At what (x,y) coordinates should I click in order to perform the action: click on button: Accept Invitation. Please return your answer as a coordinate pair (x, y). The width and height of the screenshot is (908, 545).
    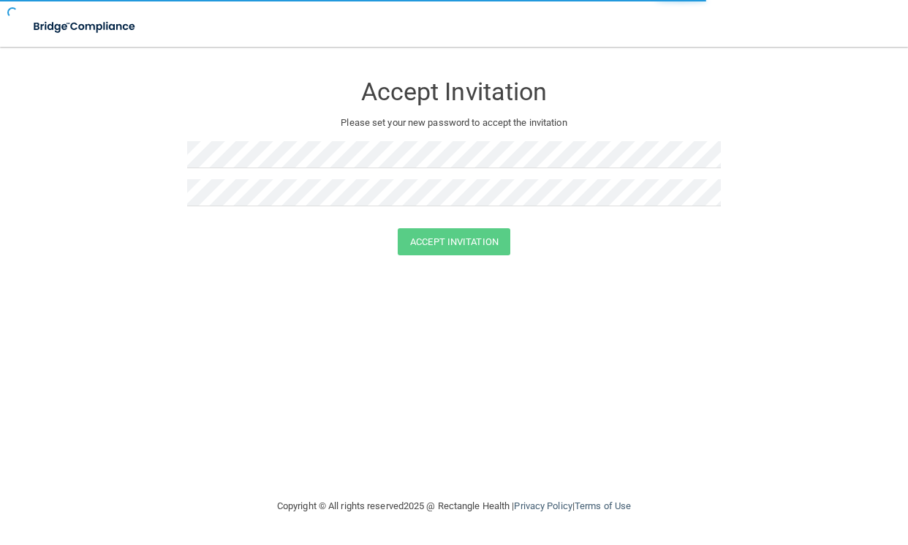
    Looking at the image, I should click on (454, 241).